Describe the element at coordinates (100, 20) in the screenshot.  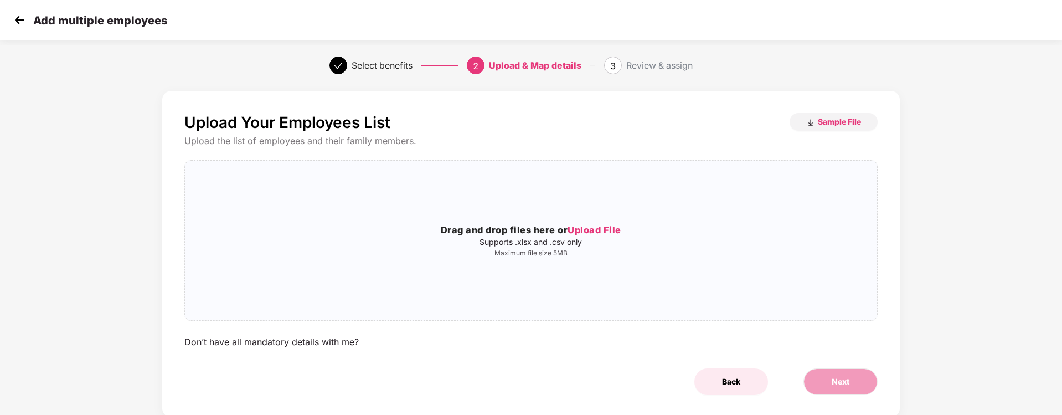
I see `p: Add multiple employees` at that location.